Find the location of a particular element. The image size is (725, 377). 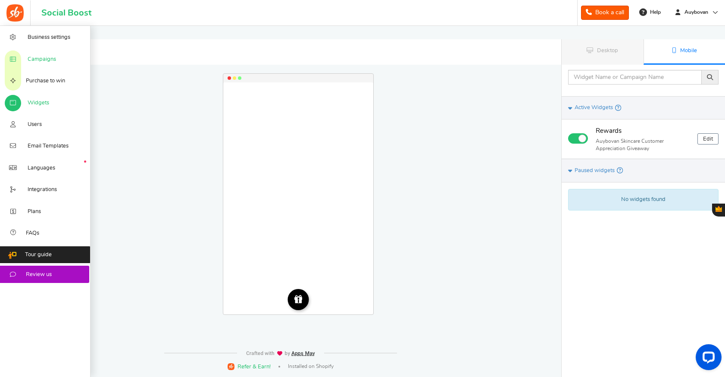

img: img-footer.webp is located at coordinates (280, 353).